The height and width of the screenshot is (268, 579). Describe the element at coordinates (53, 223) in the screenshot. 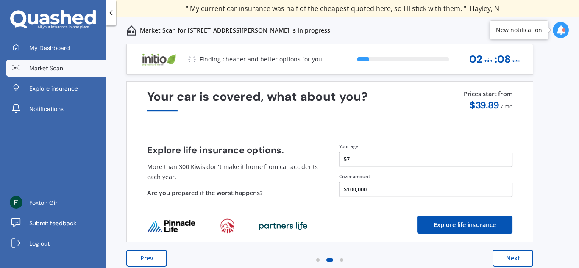

I see `span: Submit feedback` at that location.